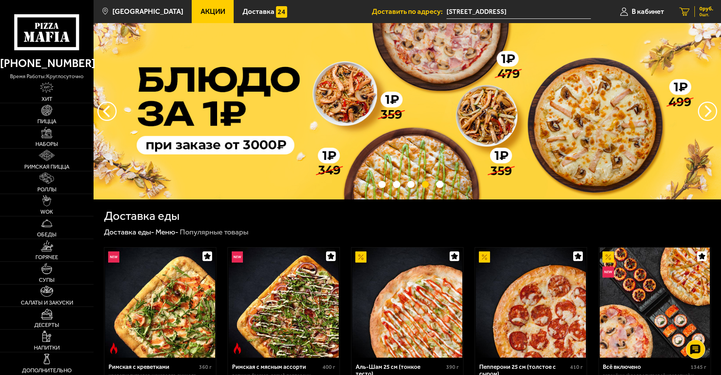 The width and height of the screenshot is (721, 375). I want to click on img: Римская с мясным ассорти, so click(284, 303).